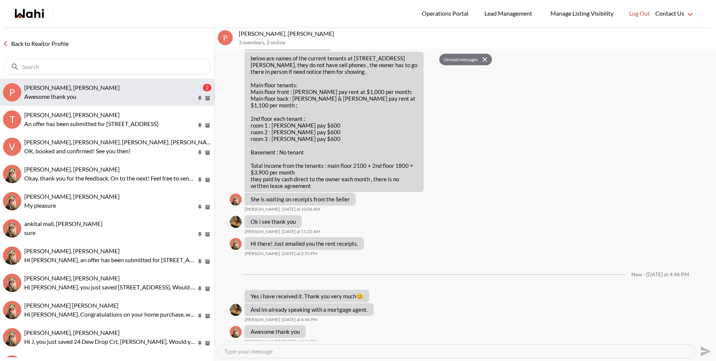 The height and width of the screenshot is (361, 716). Describe the element at coordinates (582, 13) in the screenshot. I see `span: Manage Listing Visibility` at that location.